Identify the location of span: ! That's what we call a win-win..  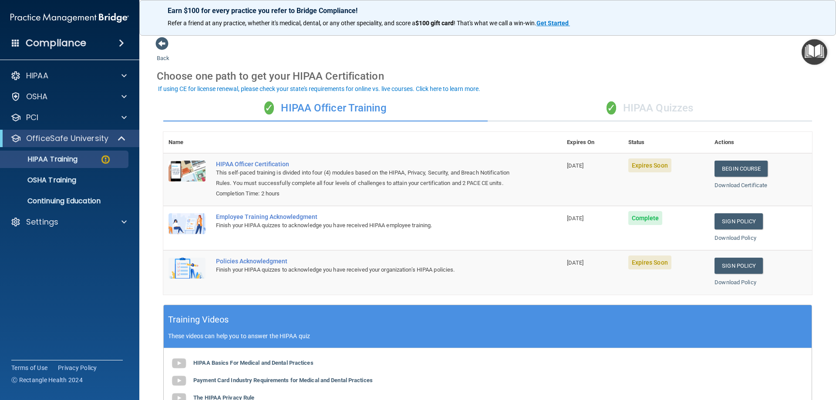
(495, 23).